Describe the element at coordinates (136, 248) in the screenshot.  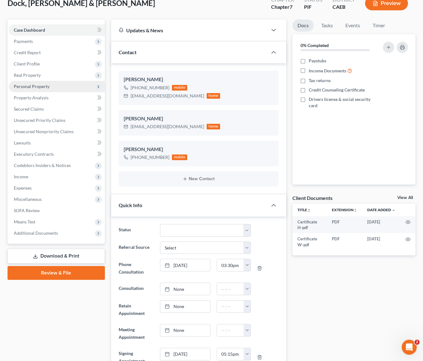
I see `label: Referral Source` at that location.